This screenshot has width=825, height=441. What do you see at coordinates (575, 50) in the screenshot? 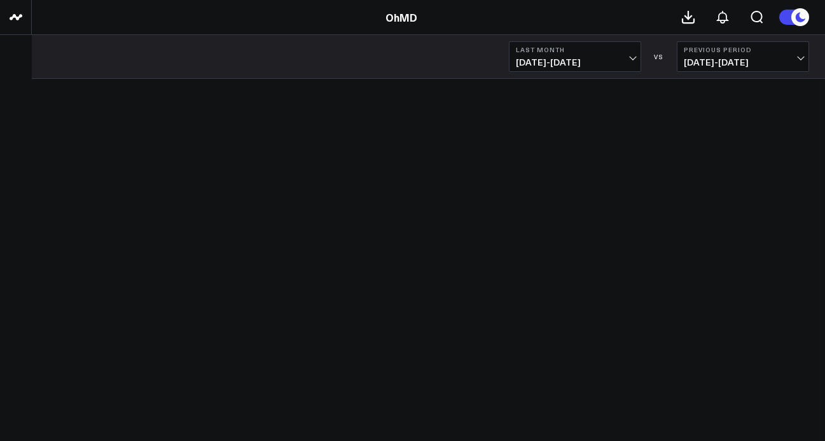
I see `b: Last Month` at bounding box center [575, 50].